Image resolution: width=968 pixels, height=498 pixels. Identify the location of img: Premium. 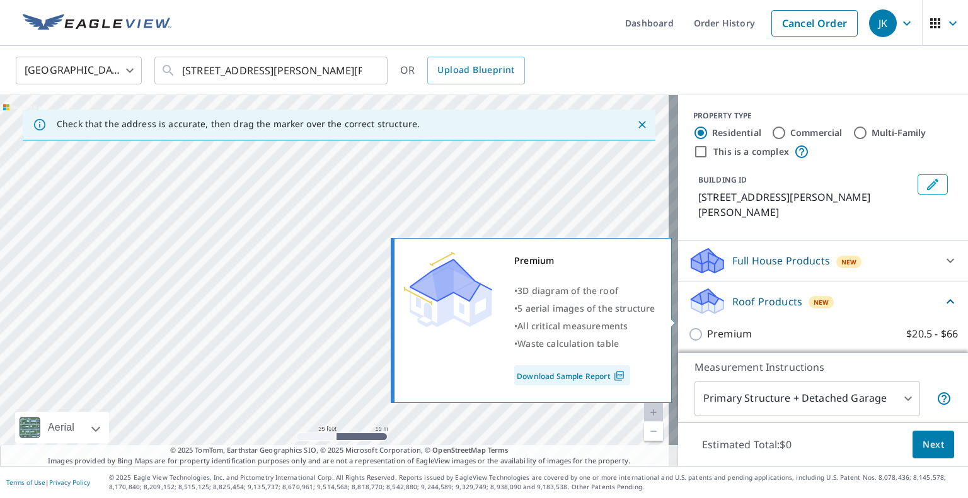
(448, 290).